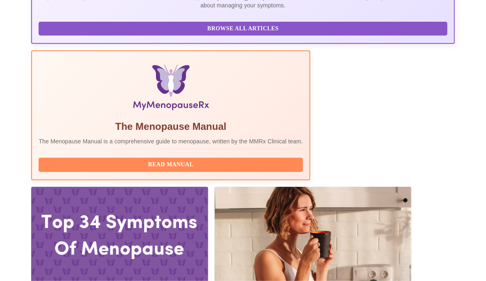 The image size is (486, 281). What do you see at coordinates (171, 127) in the screenshot?
I see `h5: The Menopause Manual` at bounding box center [171, 127].